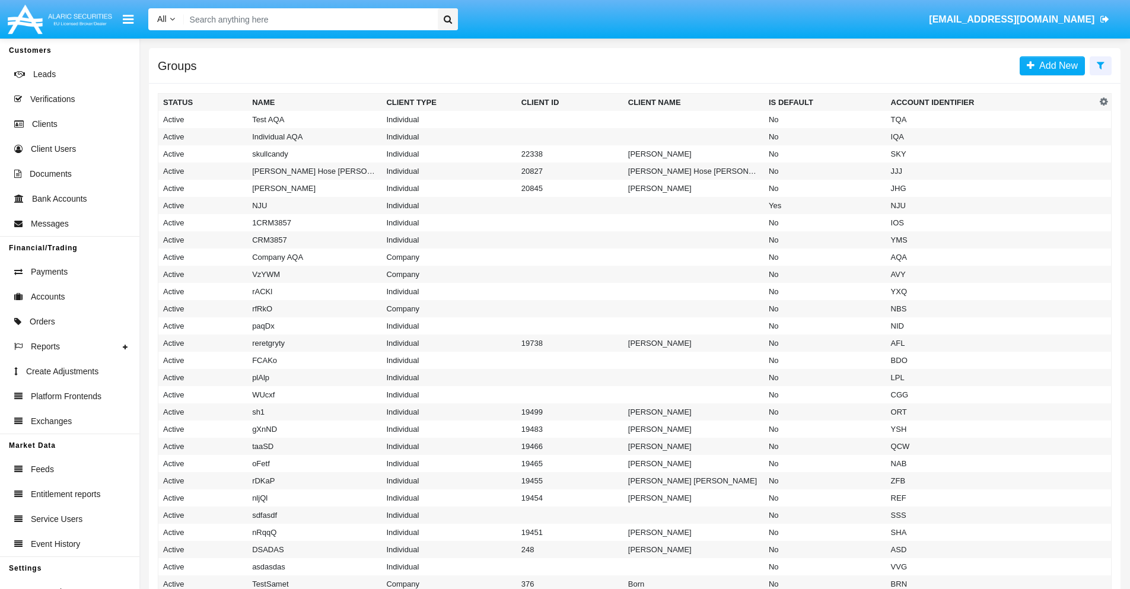 The image size is (1130, 589). I want to click on td: rACKl, so click(314, 291).